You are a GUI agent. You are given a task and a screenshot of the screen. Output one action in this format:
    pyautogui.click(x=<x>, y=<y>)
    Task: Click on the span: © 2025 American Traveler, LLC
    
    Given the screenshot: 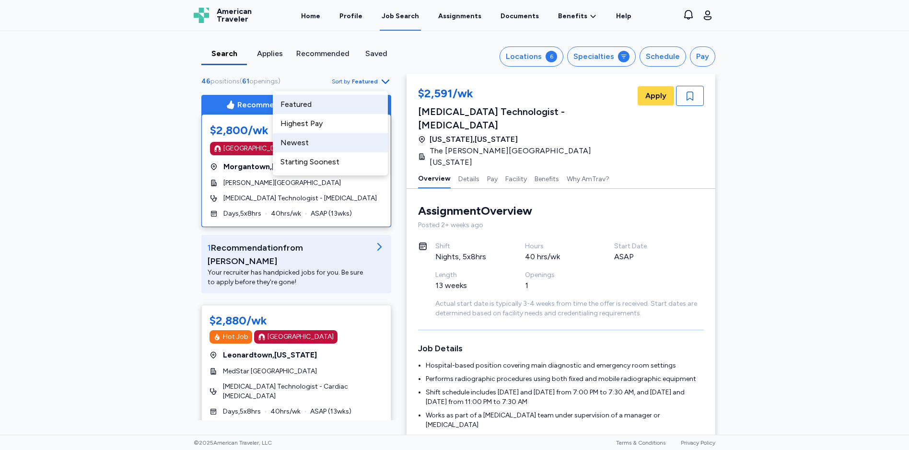 What is the action you would take?
    pyautogui.click(x=233, y=443)
    